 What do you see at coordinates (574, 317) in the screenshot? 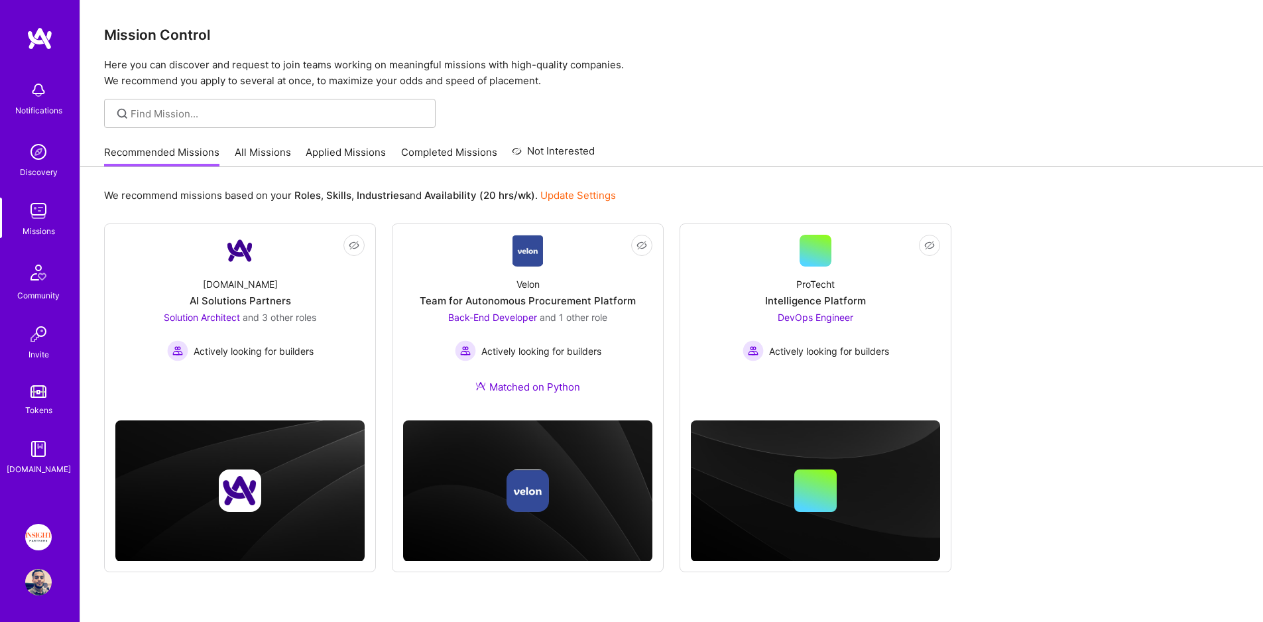
I see `span: and 1 other role` at bounding box center [574, 317].